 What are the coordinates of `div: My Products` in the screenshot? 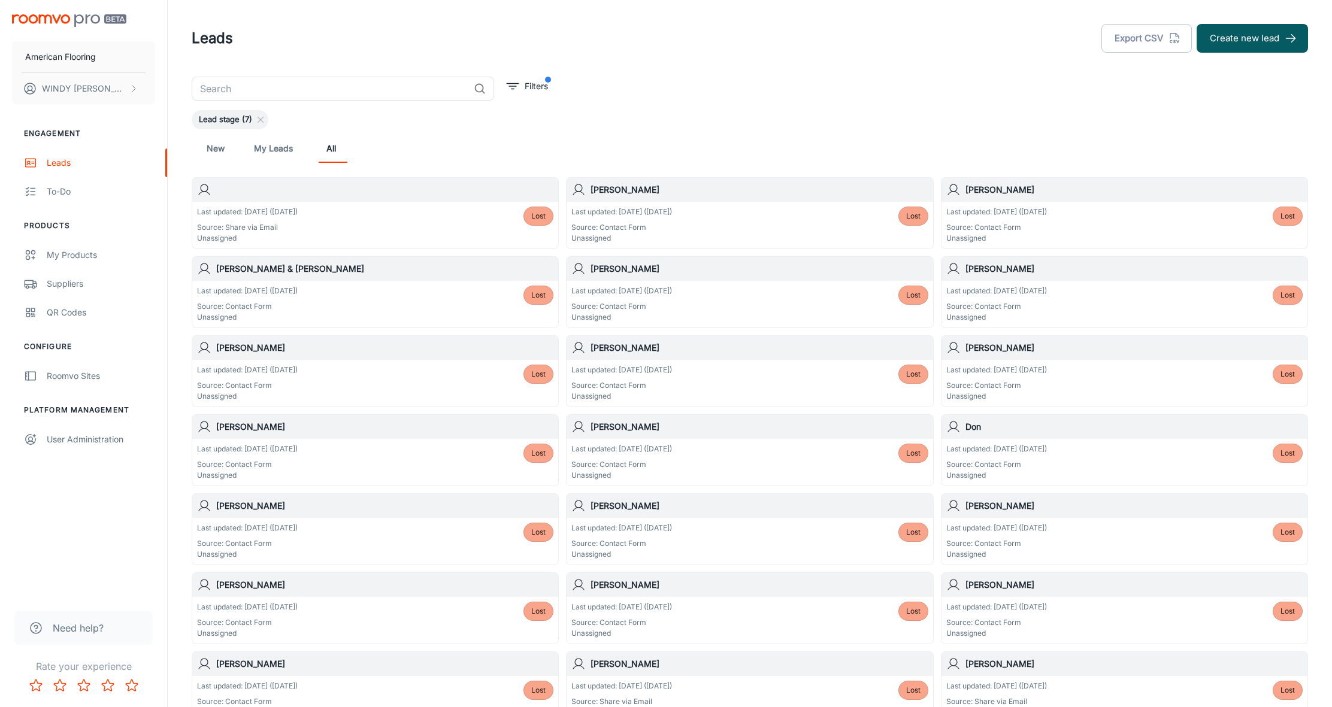 It's located at (101, 255).